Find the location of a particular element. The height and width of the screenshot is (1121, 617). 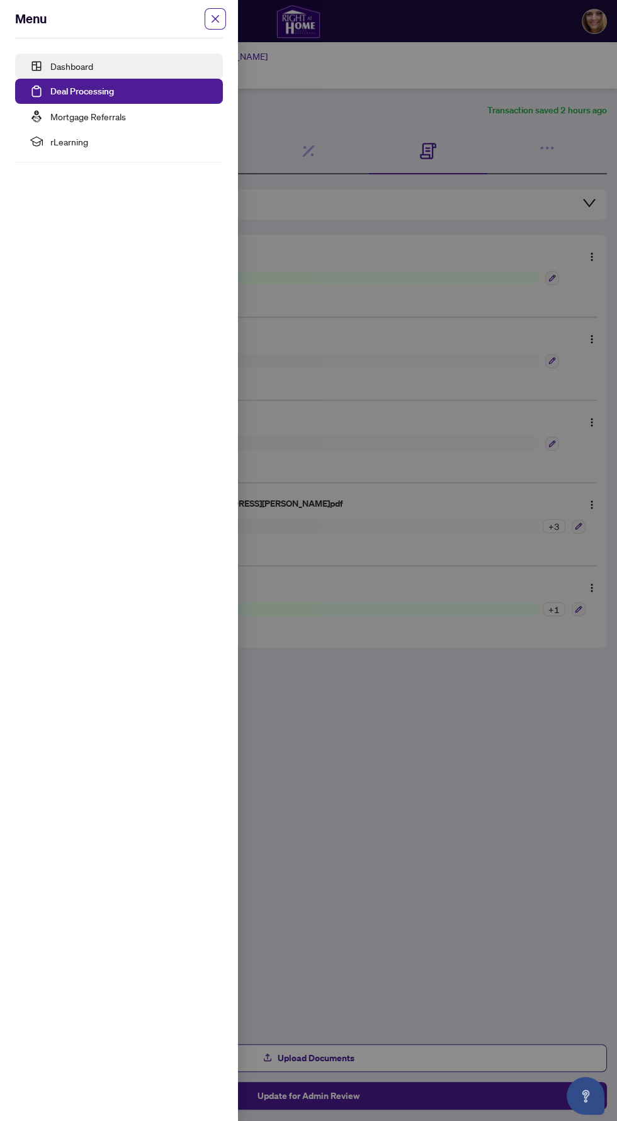

a: Deal Processing is located at coordinates (82, 91).